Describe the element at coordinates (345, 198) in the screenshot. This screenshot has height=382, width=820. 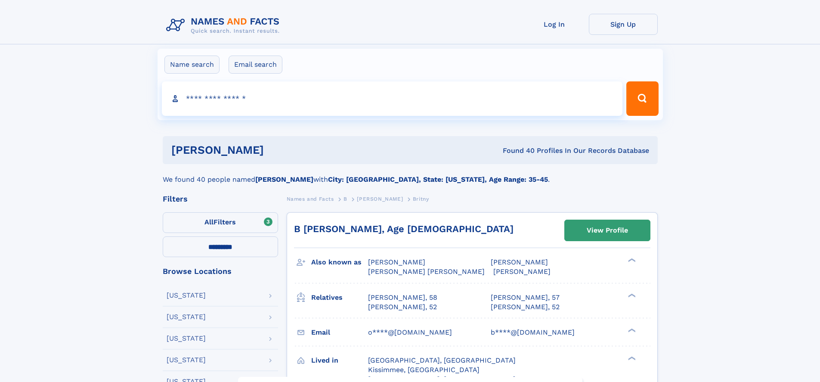
I see `a: B` at that location.